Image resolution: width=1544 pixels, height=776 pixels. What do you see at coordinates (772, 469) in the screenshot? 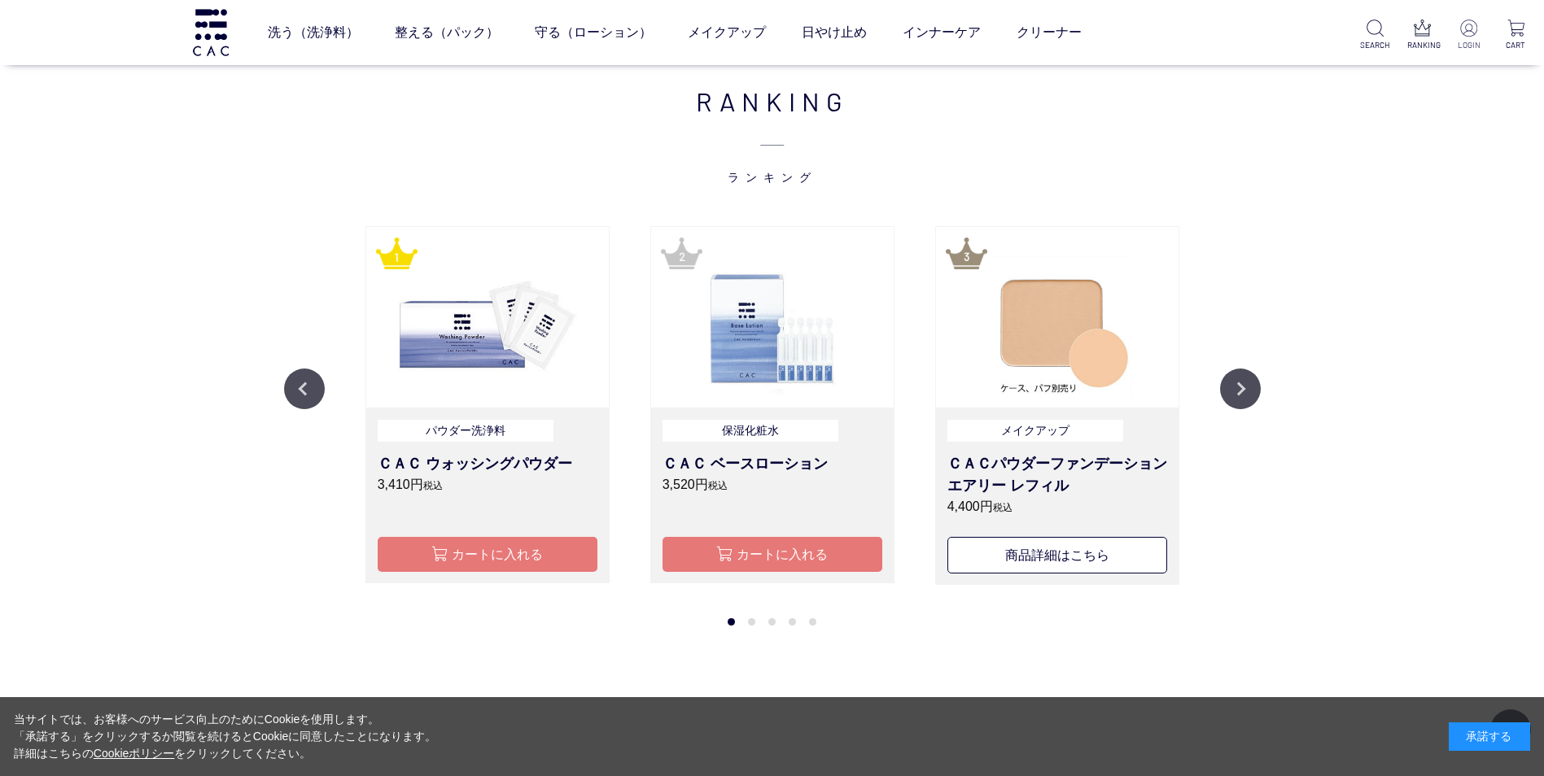
I see `a: 保湿化粧水 ＣＡＣ ベースローション 3,520円税込` at bounding box center [772, 469].